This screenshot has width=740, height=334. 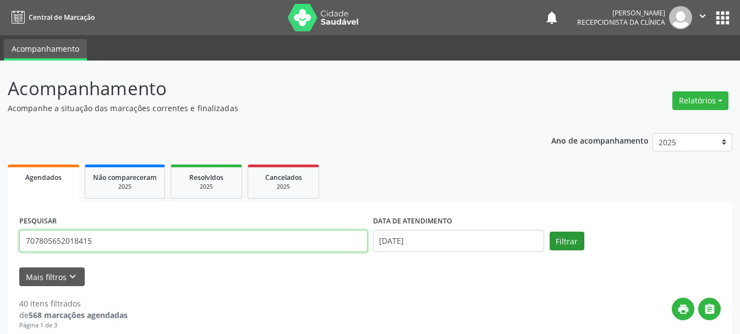 I want to click on a: Acompanhamento, so click(x=45, y=50).